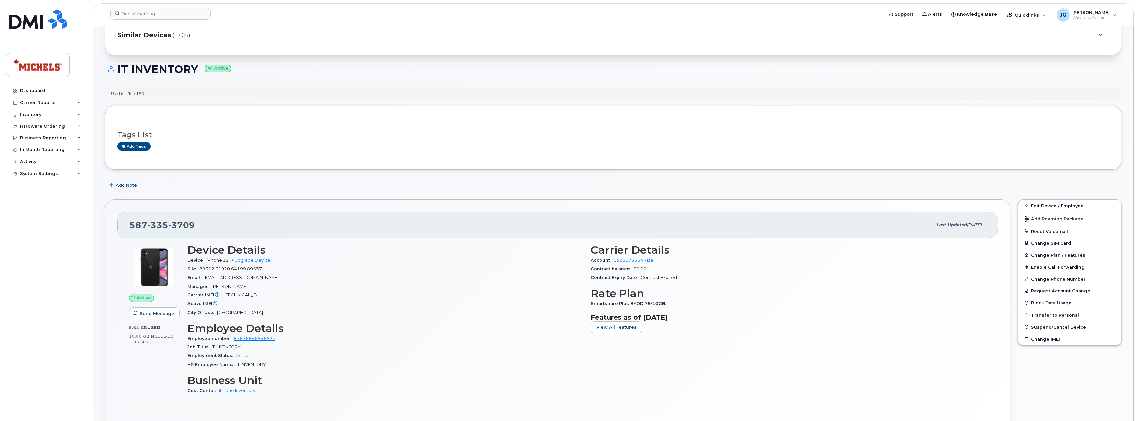  What do you see at coordinates (199, 286) in the screenshot?
I see `span: Manager` at bounding box center [199, 286].